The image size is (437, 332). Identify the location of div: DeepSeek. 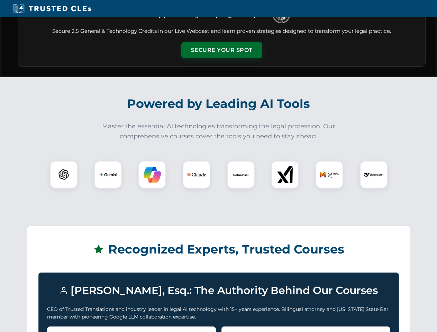
(373, 175).